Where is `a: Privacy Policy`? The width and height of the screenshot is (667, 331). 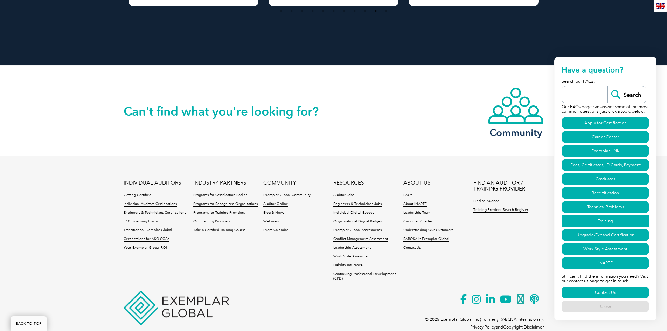 a: Privacy Policy is located at coordinates (483, 327).